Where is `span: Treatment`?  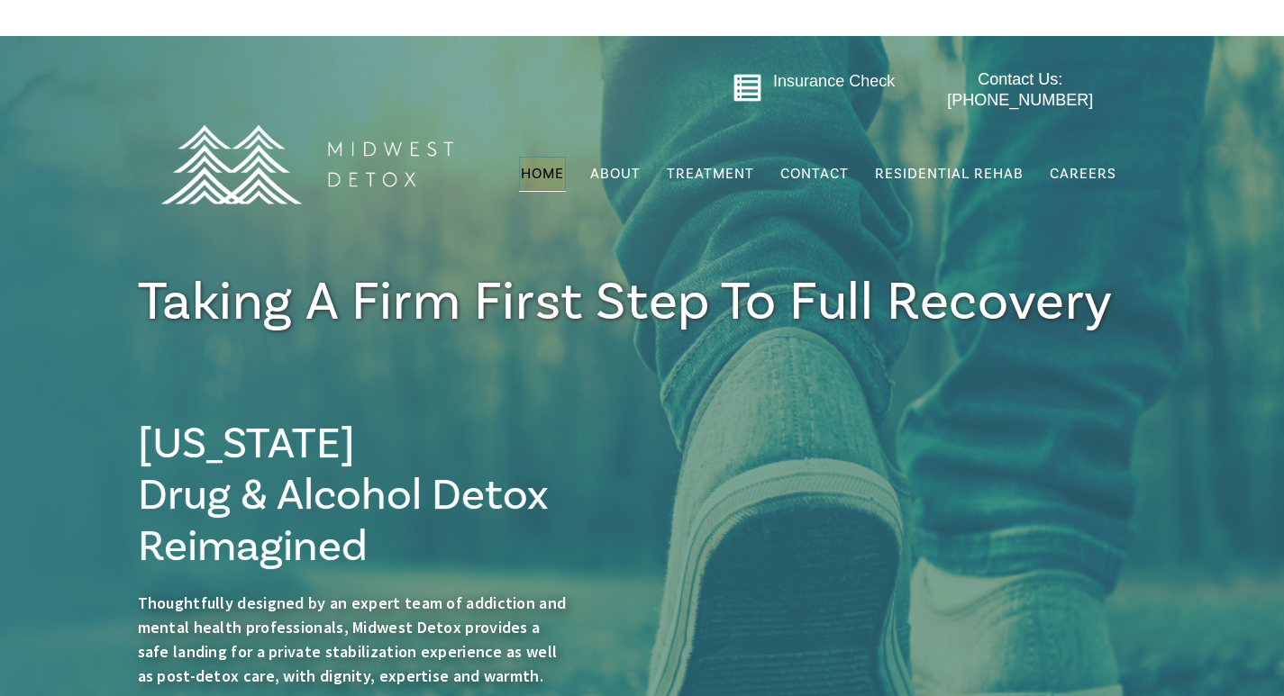 span: Treatment is located at coordinates (710, 174).